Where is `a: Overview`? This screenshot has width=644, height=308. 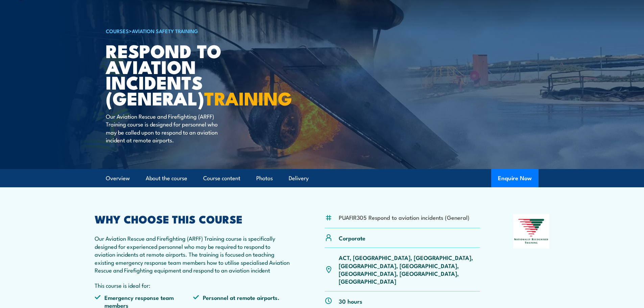
a: Overview is located at coordinates (118, 178).